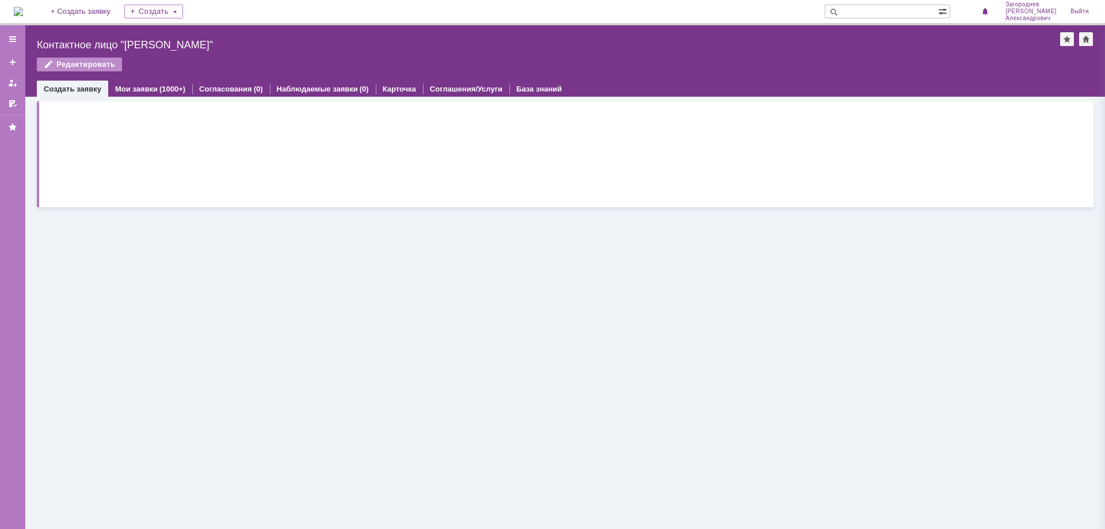 The height and width of the screenshot is (529, 1105). I want to click on div: Сделать домашней страницей, so click(1086, 39).